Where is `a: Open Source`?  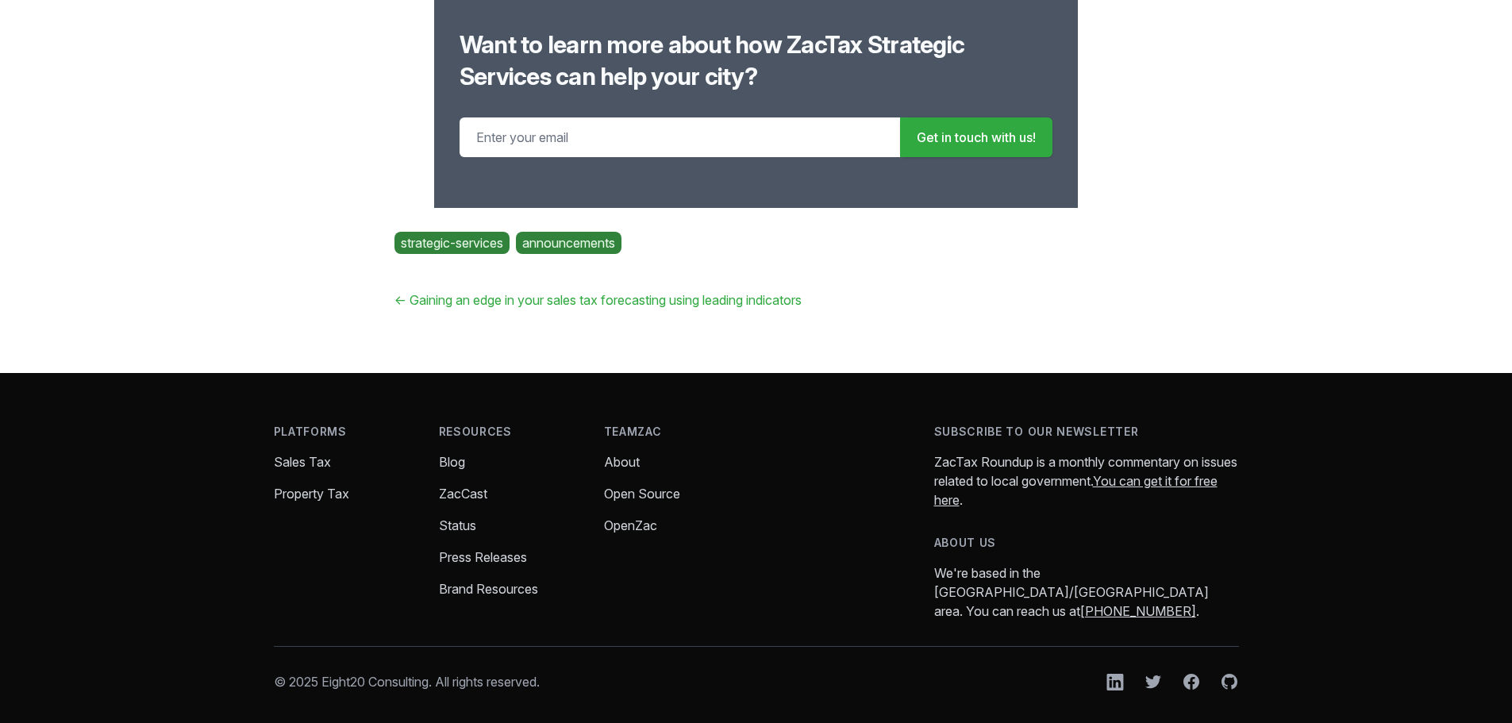 a: Open Source is located at coordinates (642, 494).